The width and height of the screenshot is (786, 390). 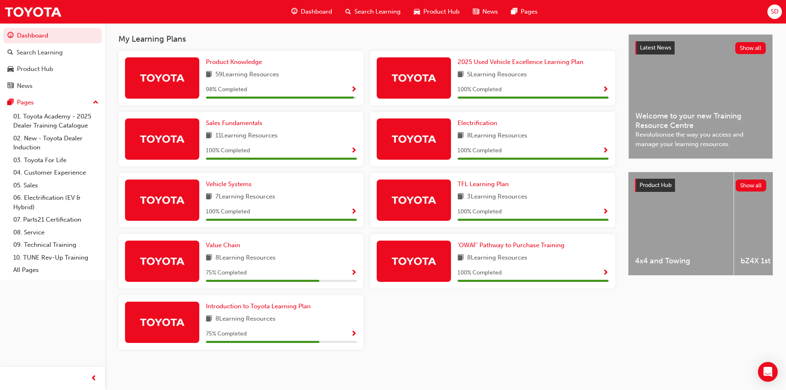 I want to click on span: 7 Learning Resources, so click(x=245, y=197).